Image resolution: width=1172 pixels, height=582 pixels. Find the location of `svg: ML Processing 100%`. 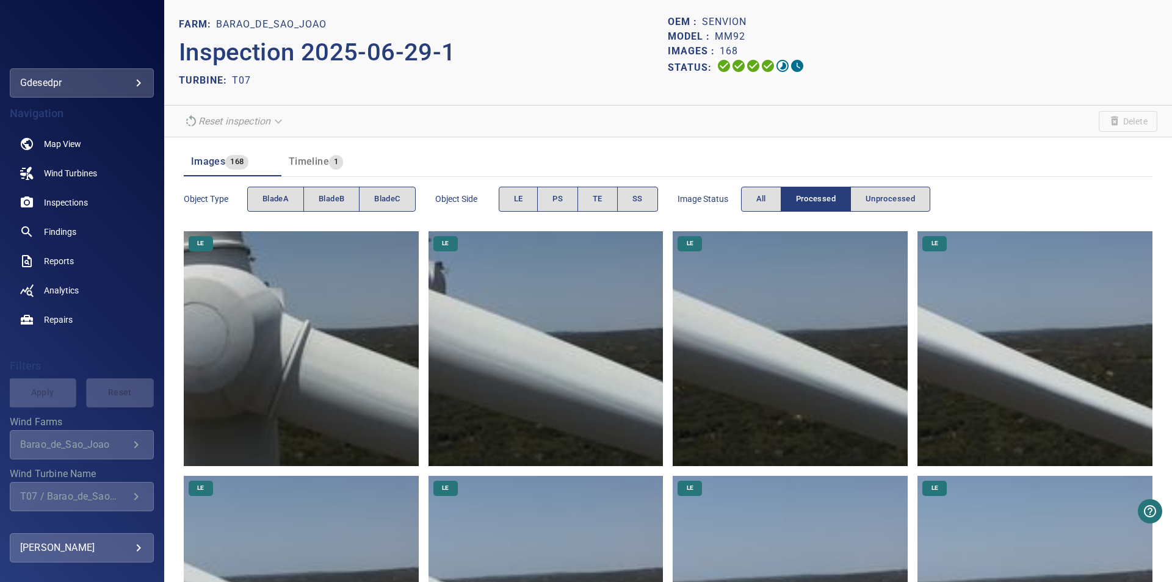

svg: ML Processing 100% is located at coordinates (768, 66).